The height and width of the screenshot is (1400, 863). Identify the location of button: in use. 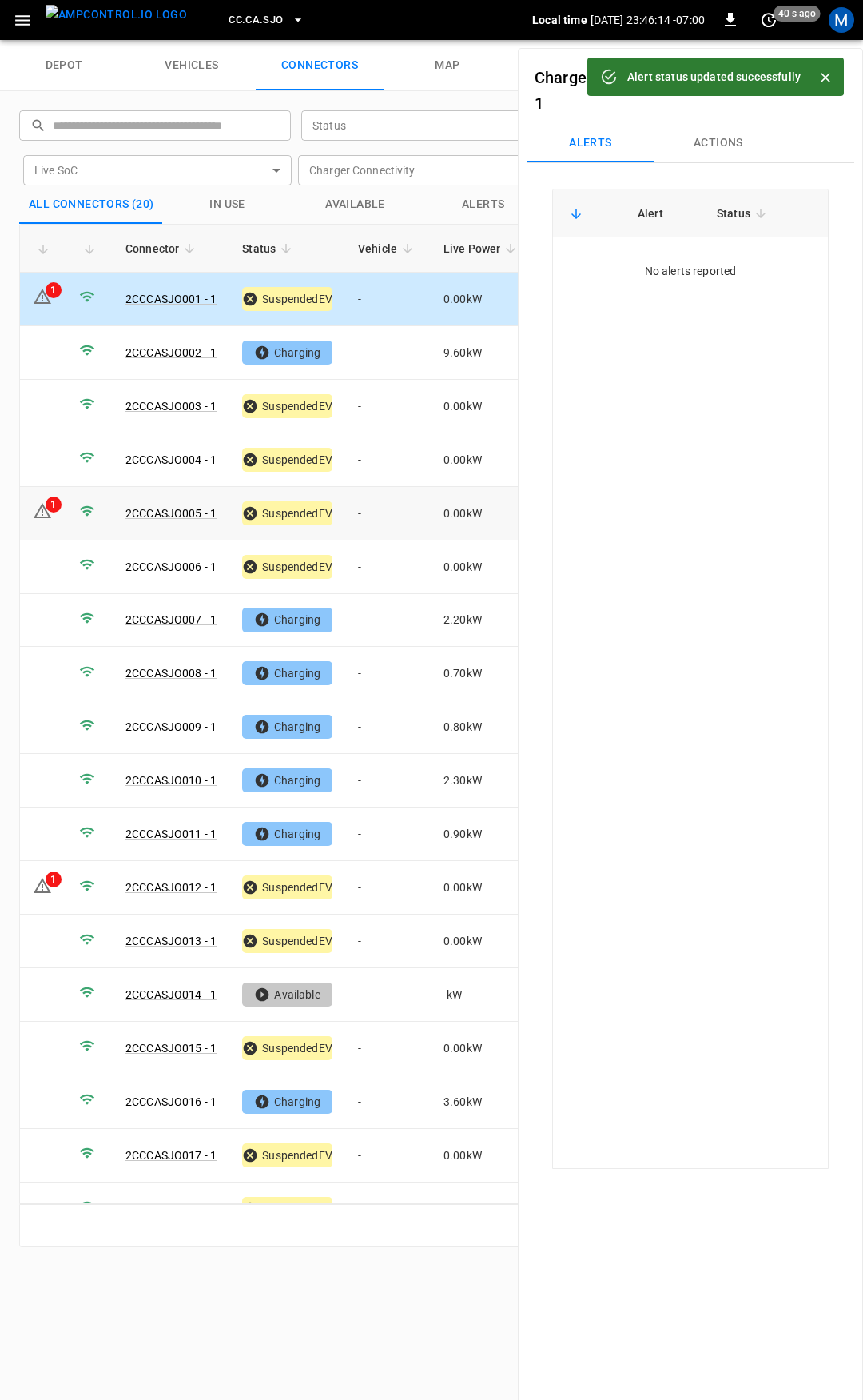
(228, 205).